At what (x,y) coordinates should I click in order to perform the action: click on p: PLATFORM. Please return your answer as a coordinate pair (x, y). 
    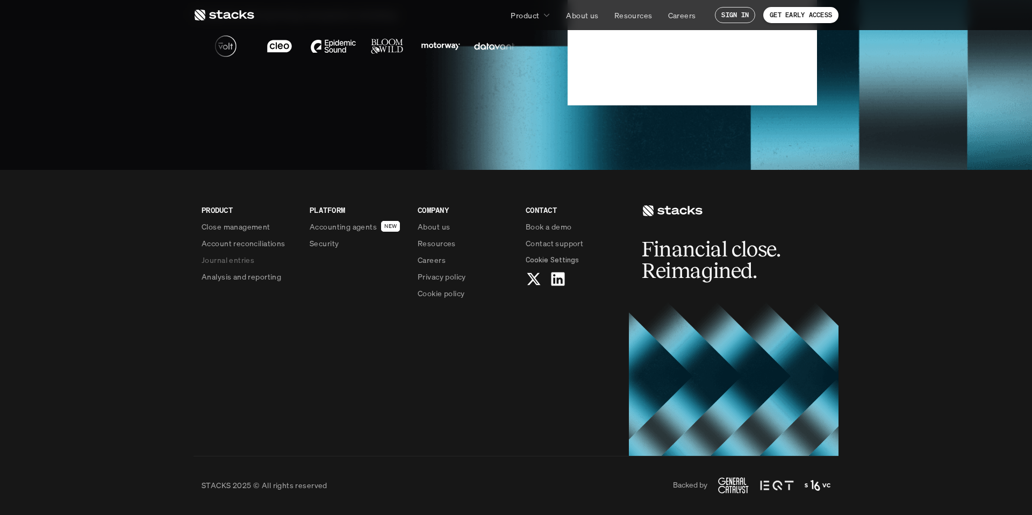
    Looking at the image, I should click on (357, 210).